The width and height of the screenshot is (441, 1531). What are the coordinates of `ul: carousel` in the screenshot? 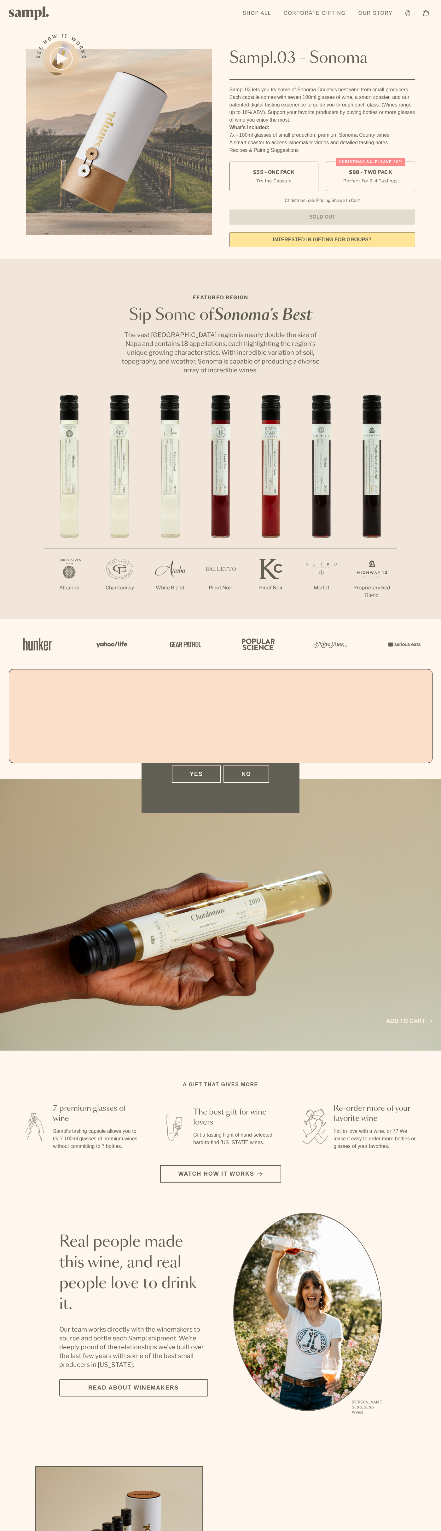 It's located at (307, 1314).